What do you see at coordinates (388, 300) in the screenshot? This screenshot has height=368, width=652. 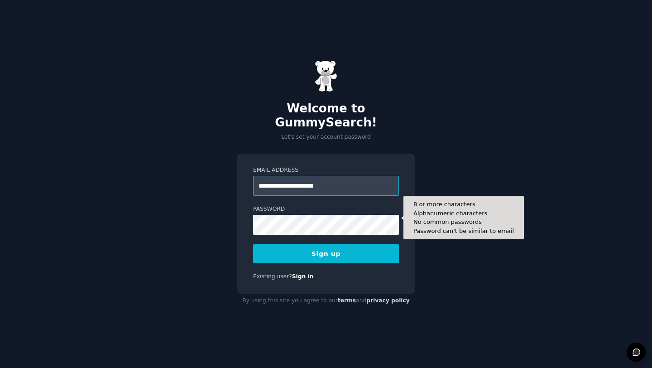 I see `a: privacy policy` at bounding box center [388, 300].